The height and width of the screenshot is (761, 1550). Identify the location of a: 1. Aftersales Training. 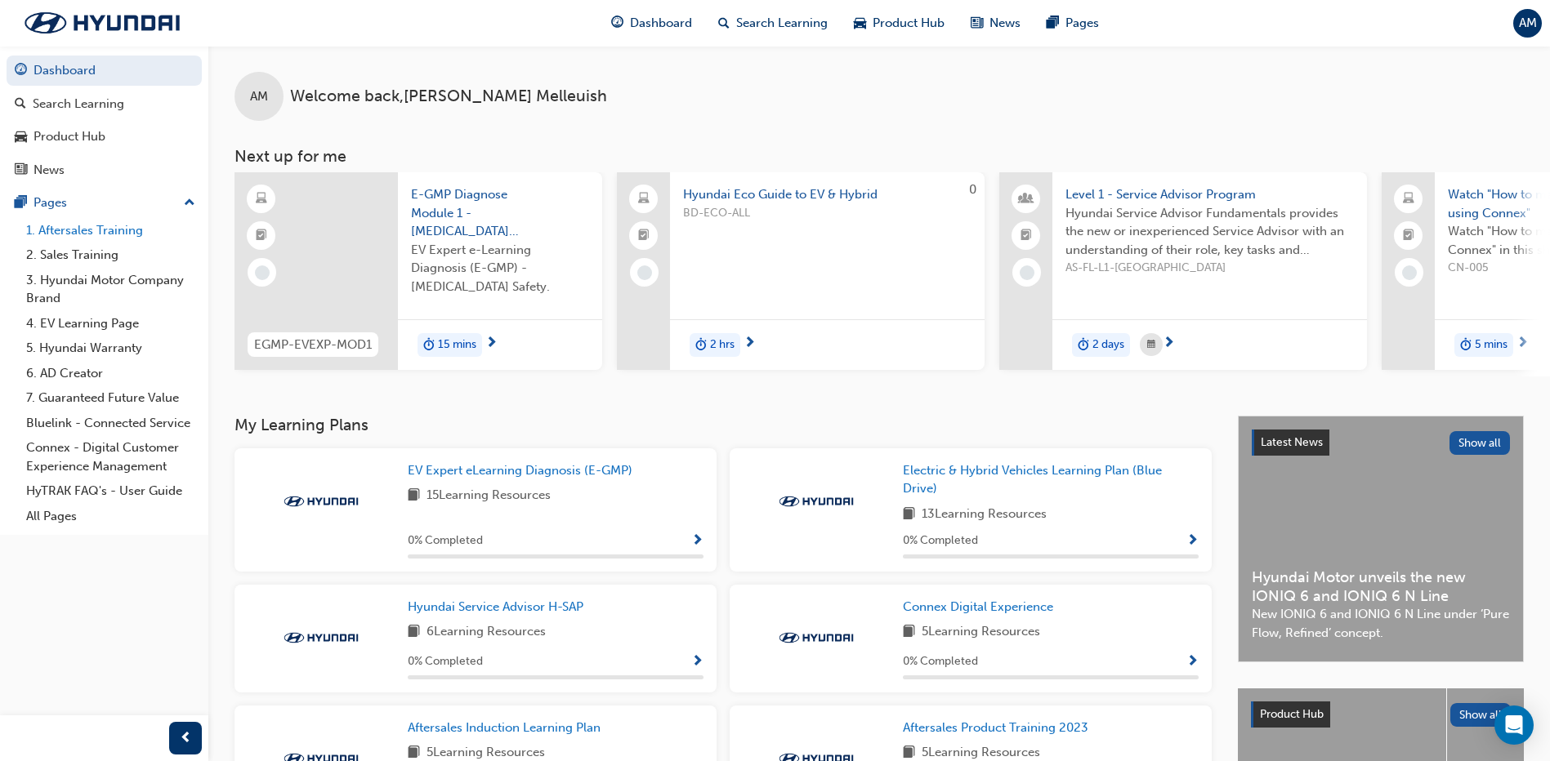
(110, 230).